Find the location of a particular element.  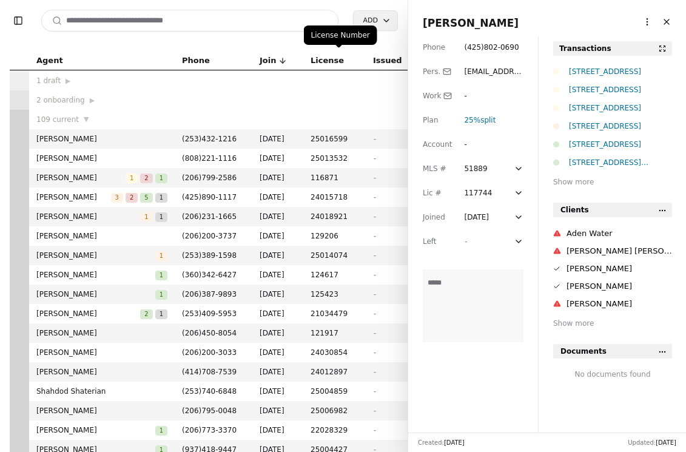

span: 125423 is located at coordinates (334, 294).